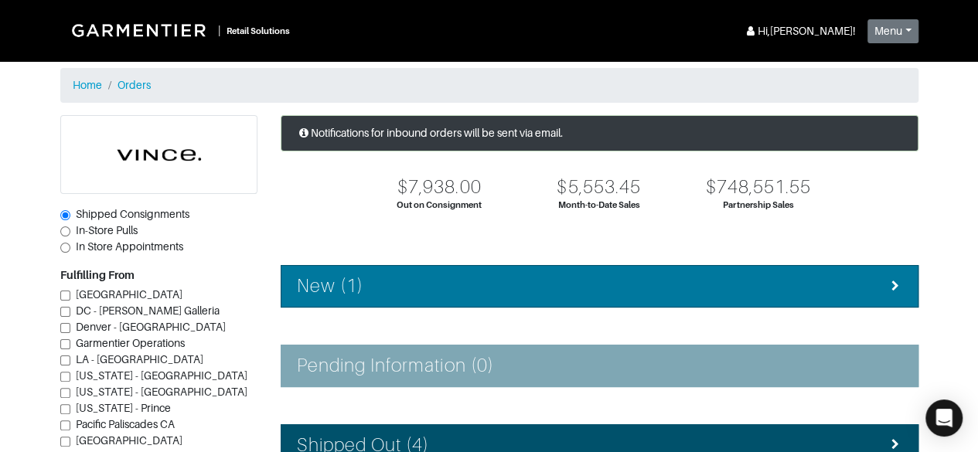 The width and height of the screenshot is (978, 452). I want to click on a: Orders, so click(134, 85).